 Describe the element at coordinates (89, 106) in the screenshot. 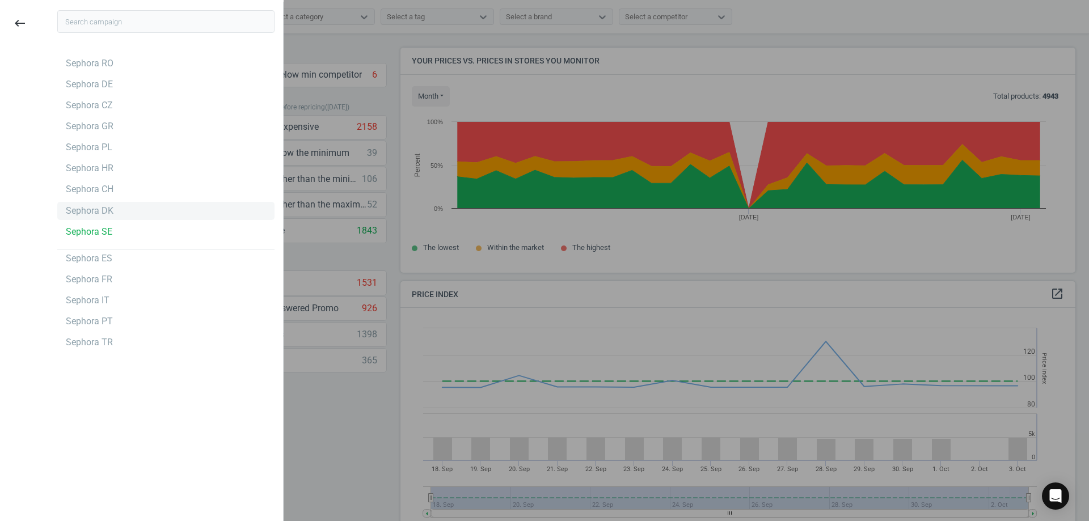

I see `div: Sephora CZ` at that location.